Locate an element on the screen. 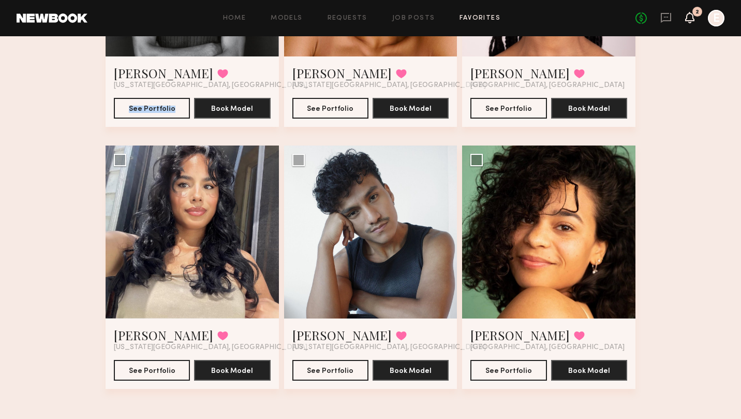  a: Home is located at coordinates (235, 18).